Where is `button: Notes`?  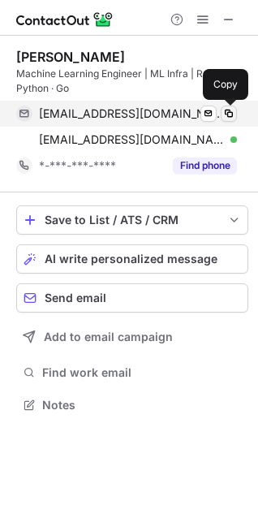 button: Notes is located at coordinates (132, 405).